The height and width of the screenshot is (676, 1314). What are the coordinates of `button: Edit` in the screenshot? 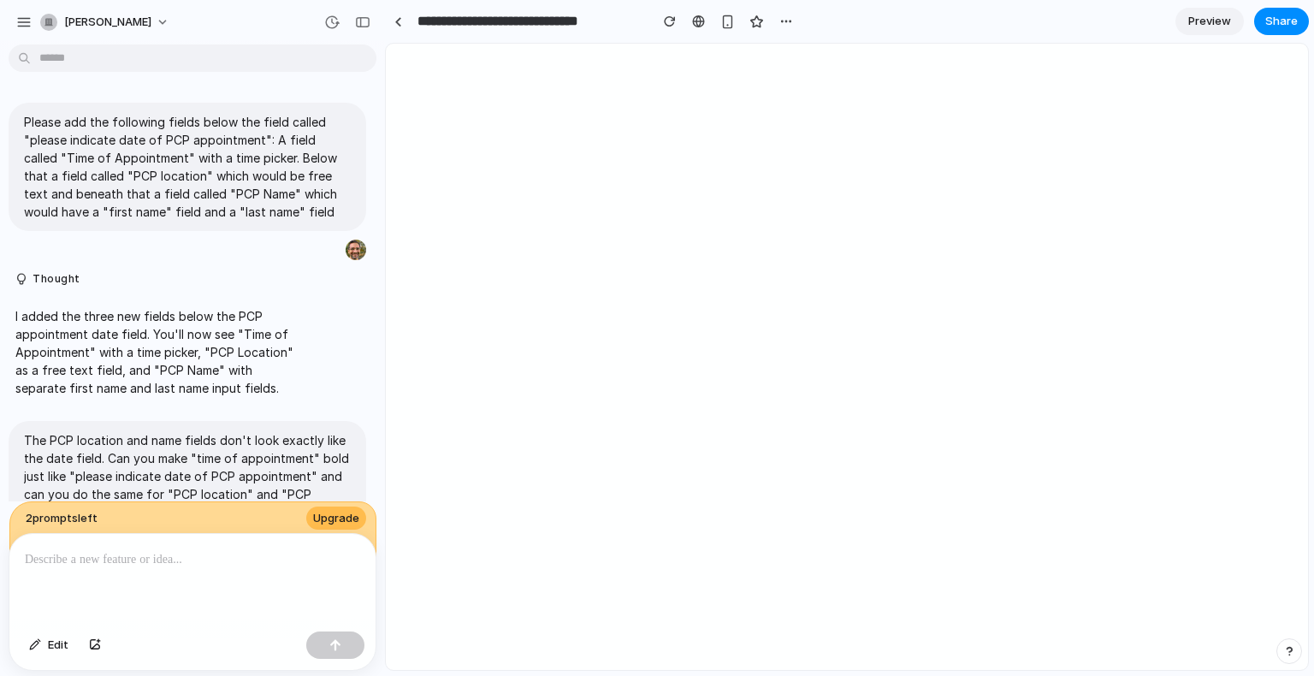 It's located at (49, 645).